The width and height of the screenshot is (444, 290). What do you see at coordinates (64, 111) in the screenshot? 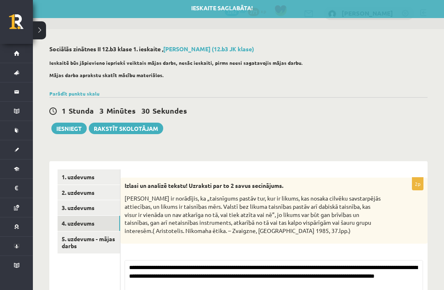
I see `span: 1` at bounding box center [64, 111].